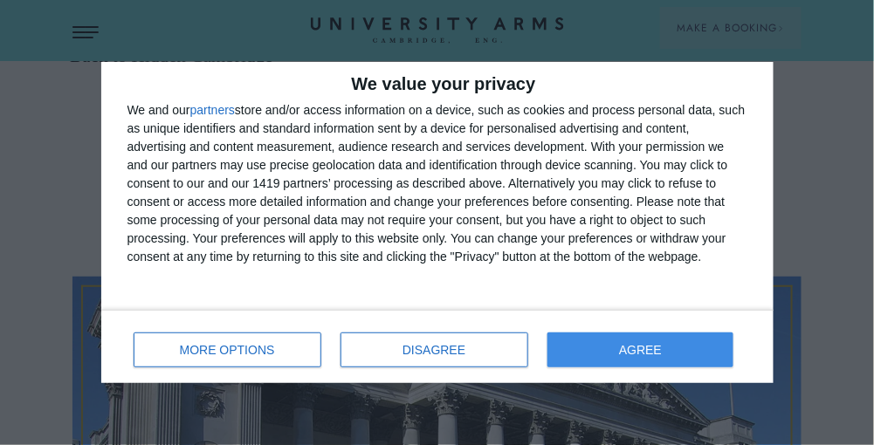 Image resolution: width=874 pixels, height=445 pixels. I want to click on button: AGREE, so click(641, 350).